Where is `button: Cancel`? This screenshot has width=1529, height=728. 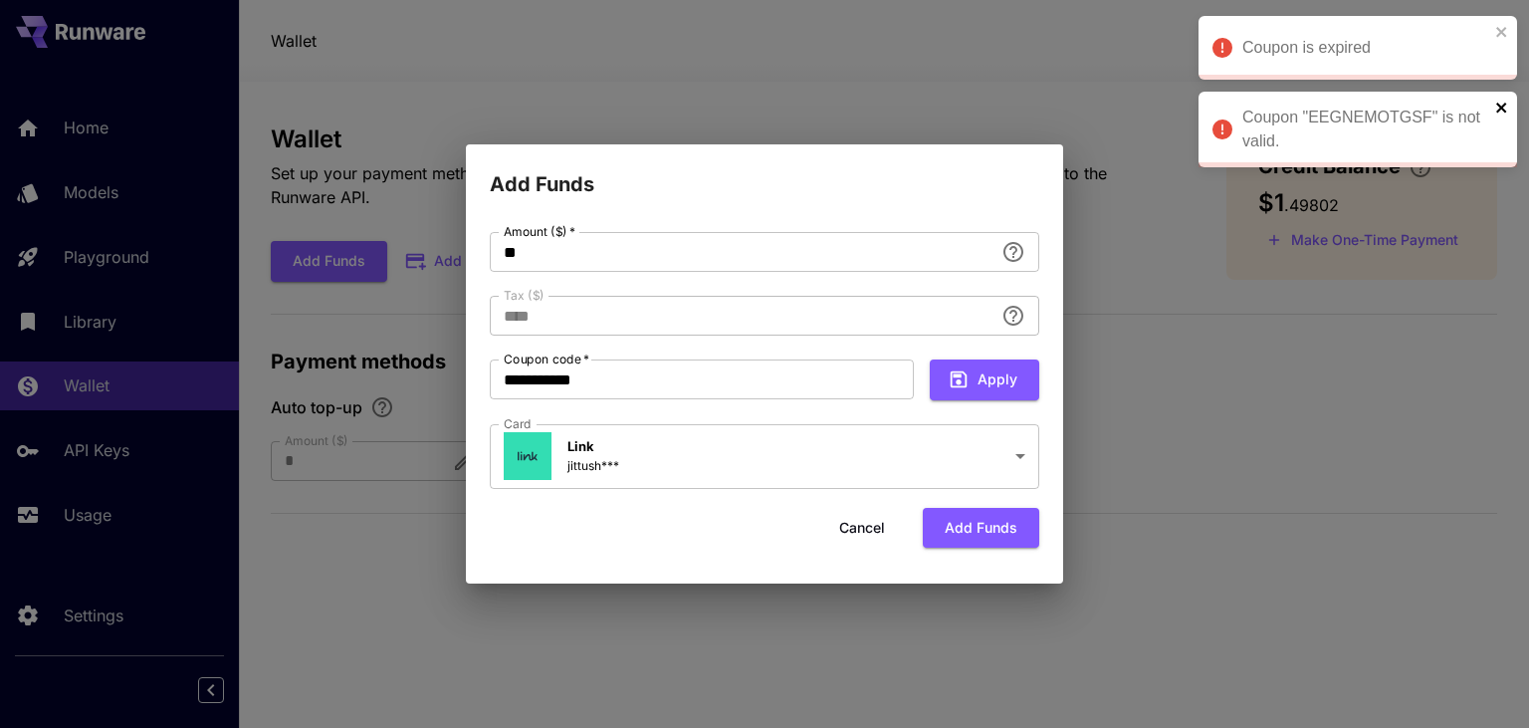 button: Cancel is located at coordinates (862, 528).